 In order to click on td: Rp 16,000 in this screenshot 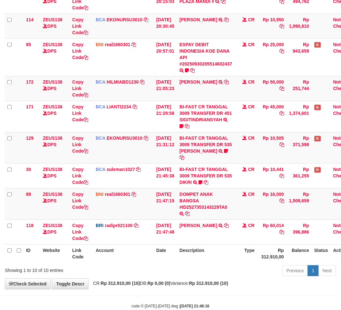, I will do `click(272, 204)`.